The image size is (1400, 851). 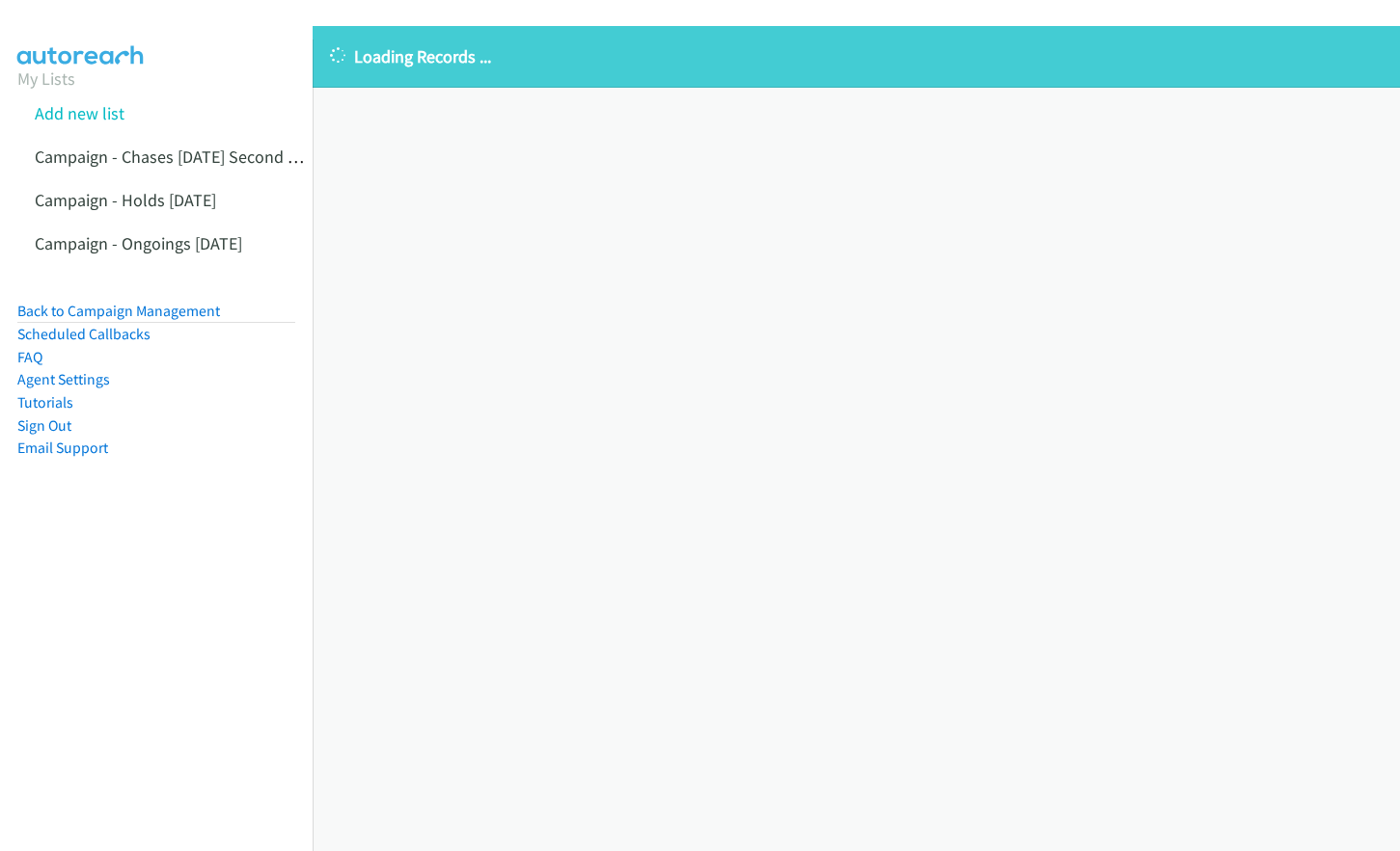 What do you see at coordinates (62, 447) in the screenshot?
I see `a: Email Support` at bounding box center [62, 447].